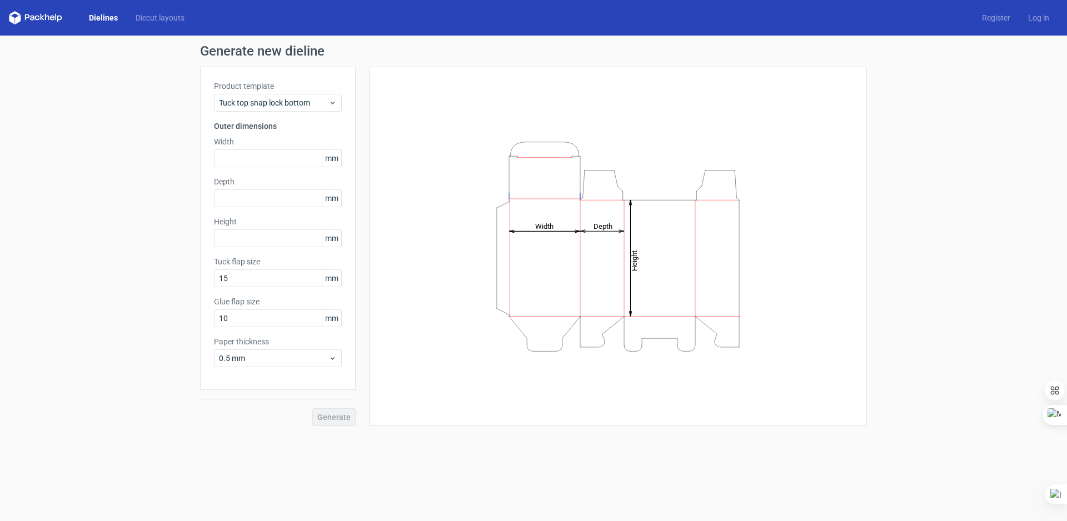 Image resolution: width=1067 pixels, height=521 pixels. I want to click on span: 0.5 mm, so click(273, 358).